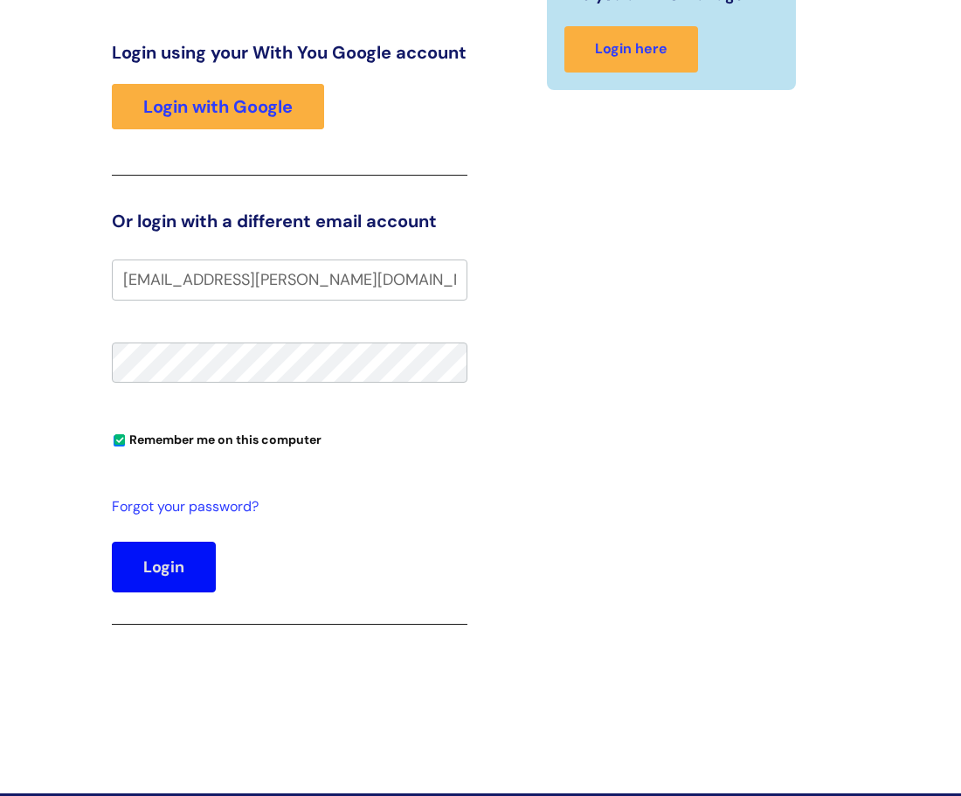 This screenshot has height=796, width=961. Describe the element at coordinates (289, 439) in the screenshot. I see `div: You can uncheck this option if you're logging in from a shared device` at that location.